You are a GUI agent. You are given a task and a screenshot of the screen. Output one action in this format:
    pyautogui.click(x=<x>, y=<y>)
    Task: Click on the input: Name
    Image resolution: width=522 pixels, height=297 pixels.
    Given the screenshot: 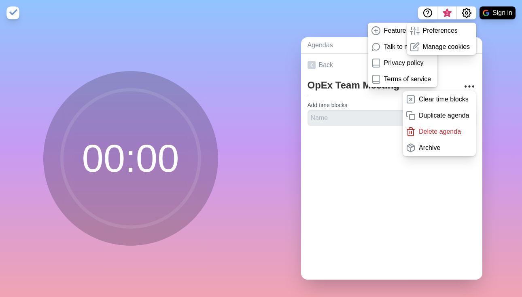 What is the action you would take?
    pyautogui.click(x=369, y=118)
    